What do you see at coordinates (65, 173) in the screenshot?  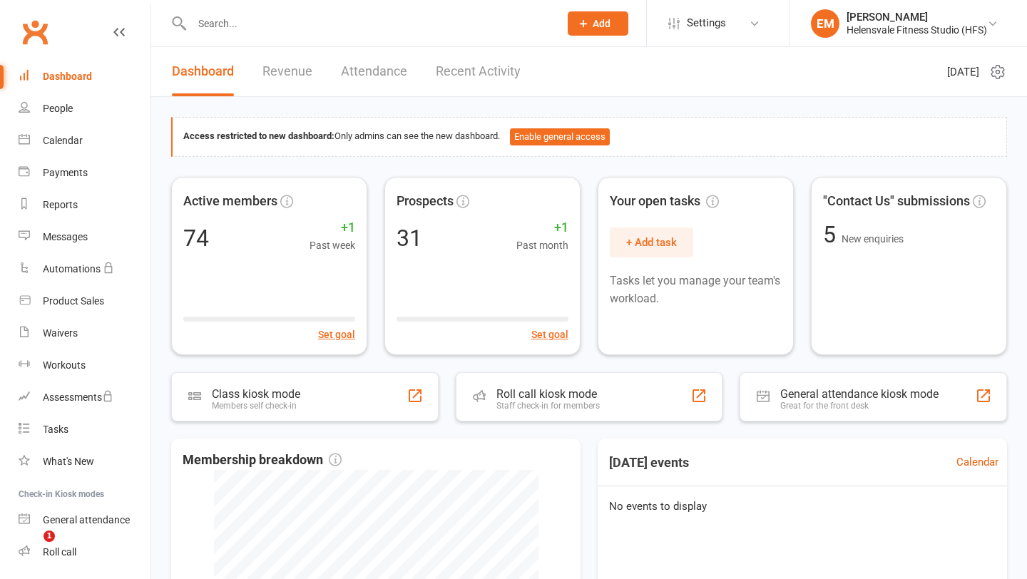 I see `div: Payments` at bounding box center [65, 173].